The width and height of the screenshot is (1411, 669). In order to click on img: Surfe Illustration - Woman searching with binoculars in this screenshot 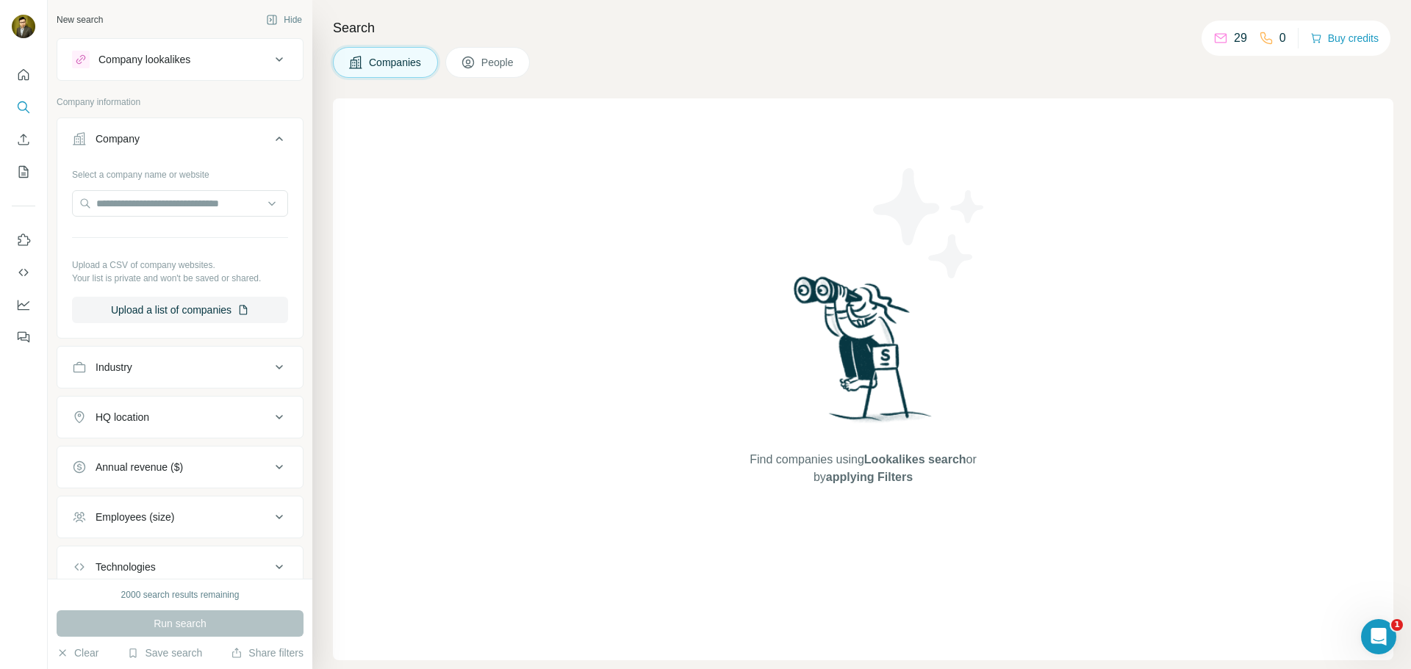, I will do `click(863, 354)`.